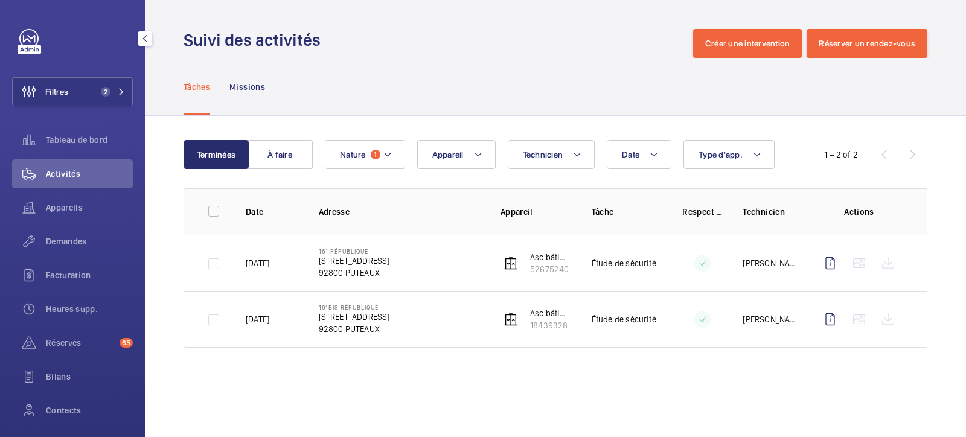 The height and width of the screenshot is (437, 966). What do you see at coordinates (551, 325) in the screenshot?
I see `p: 18439328` at bounding box center [551, 325].